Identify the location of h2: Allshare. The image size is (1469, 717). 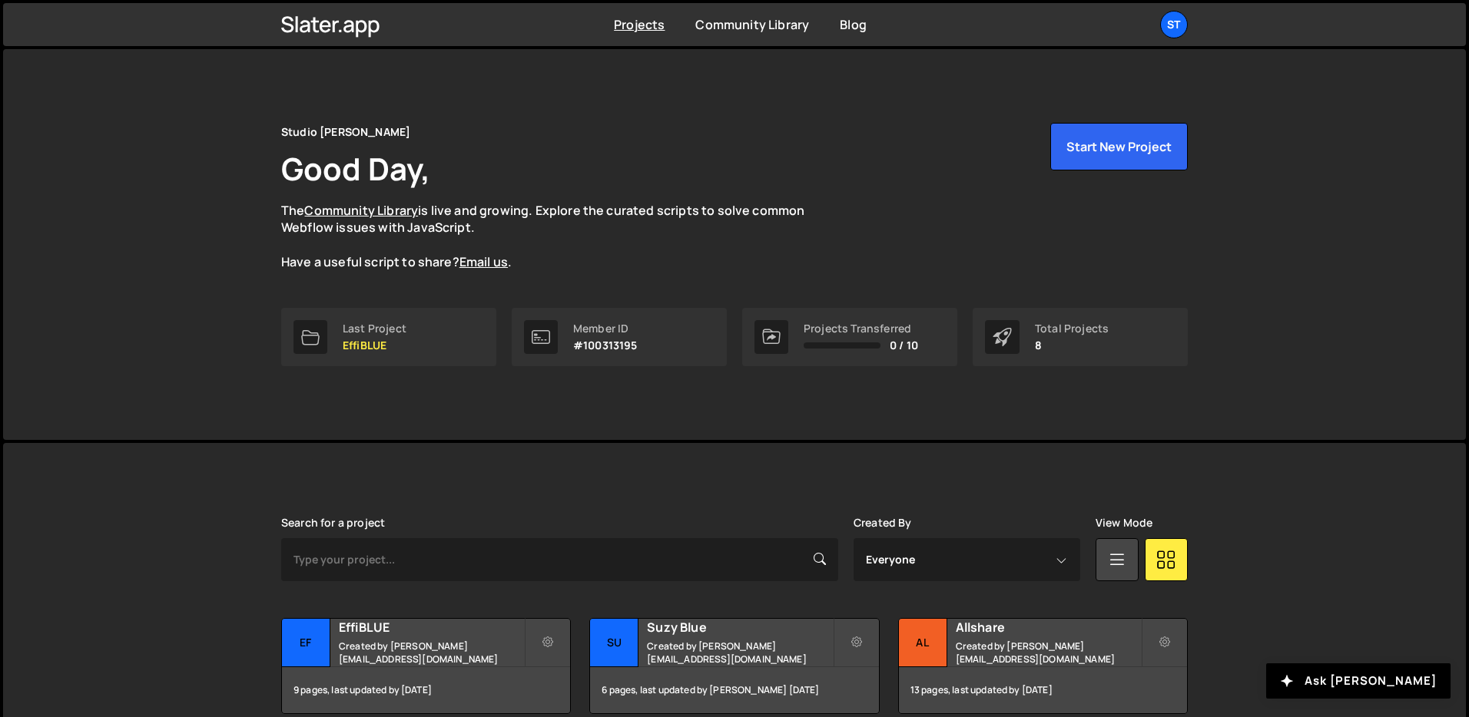
(1048, 628).